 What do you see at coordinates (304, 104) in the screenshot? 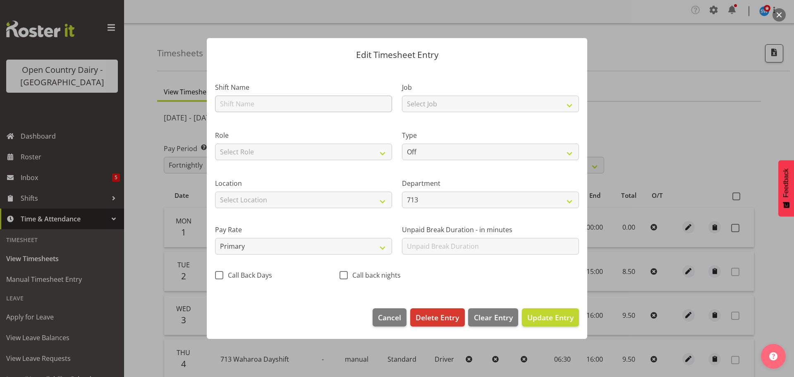
I see `input: Shift Name` at bounding box center [304, 104].